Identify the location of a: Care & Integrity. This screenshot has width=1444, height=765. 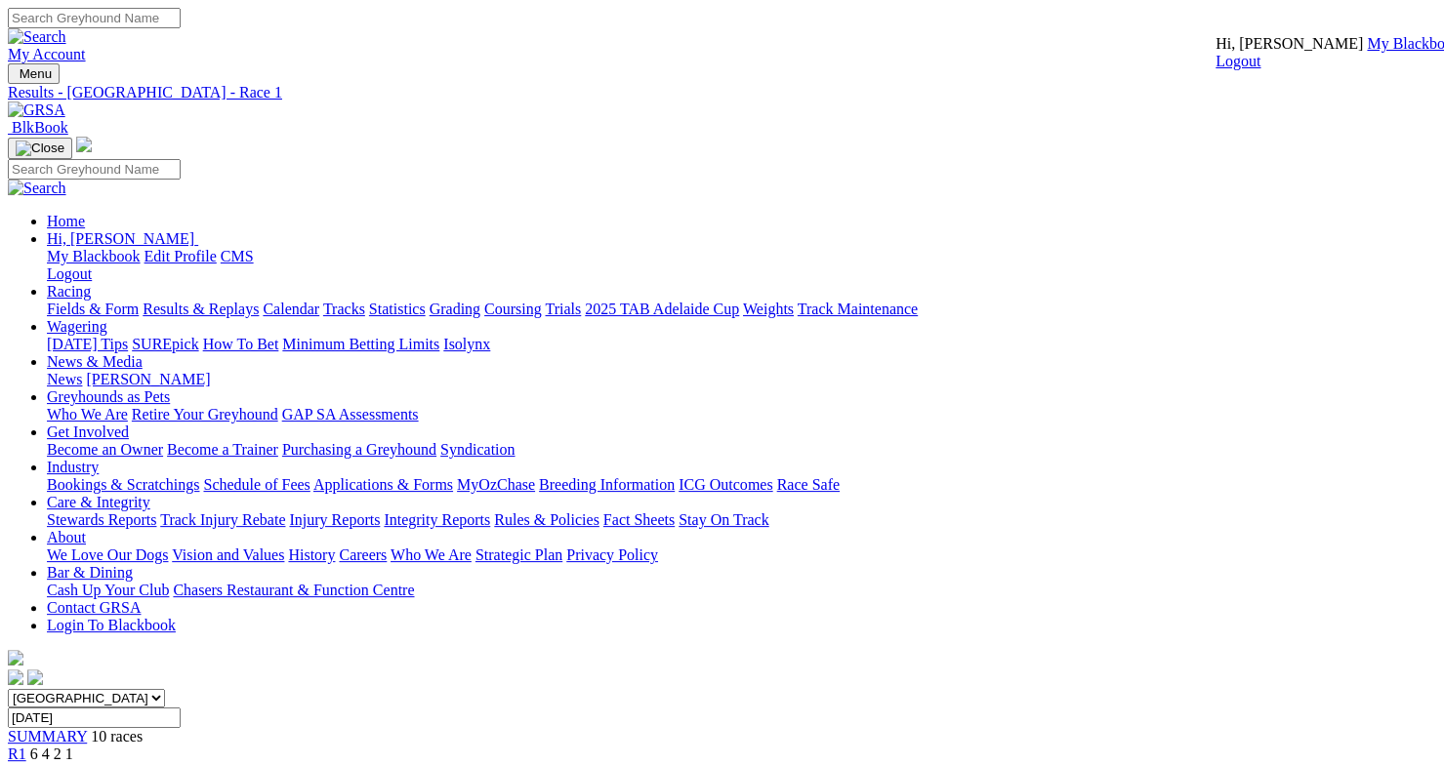
(99, 502).